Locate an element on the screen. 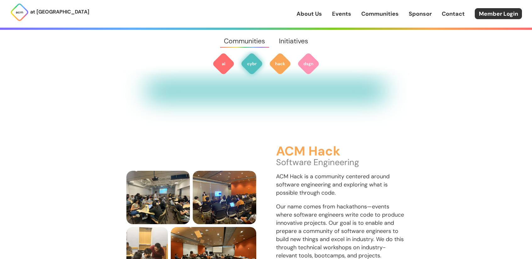  a: Events is located at coordinates (341, 14).